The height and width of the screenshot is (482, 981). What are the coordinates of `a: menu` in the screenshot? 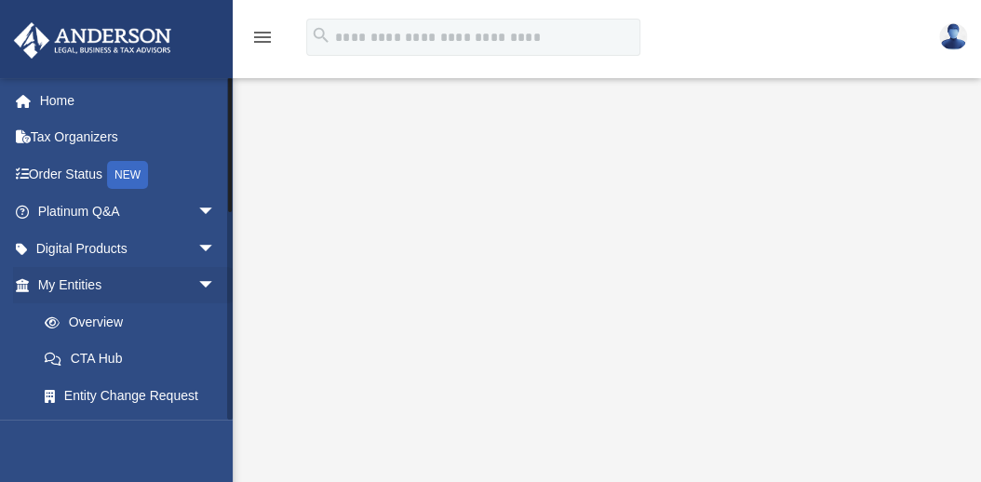 It's located at (262, 42).